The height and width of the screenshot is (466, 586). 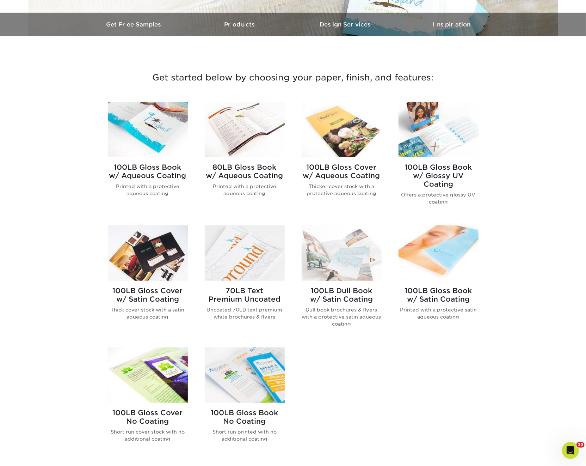 I want to click on a: Design Services, so click(x=346, y=24).